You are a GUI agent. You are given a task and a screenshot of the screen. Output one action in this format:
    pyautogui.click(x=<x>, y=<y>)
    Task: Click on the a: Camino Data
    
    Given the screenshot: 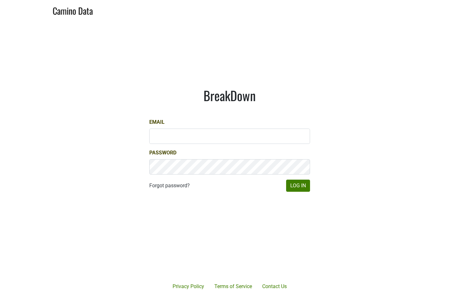 What is the action you would take?
    pyautogui.click(x=73, y=10)
    